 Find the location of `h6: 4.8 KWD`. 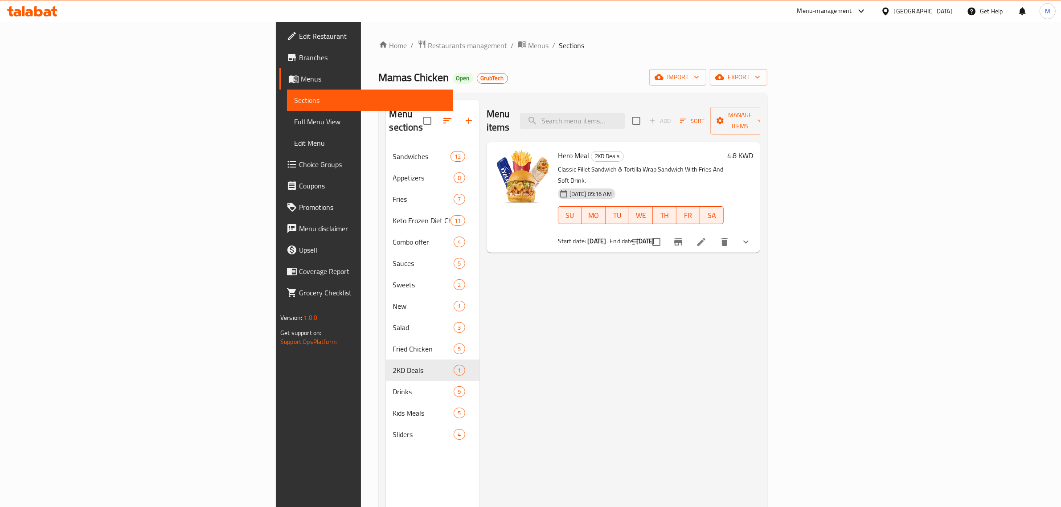

h6: 4.8 KWD is located at coordinates (740, 155).